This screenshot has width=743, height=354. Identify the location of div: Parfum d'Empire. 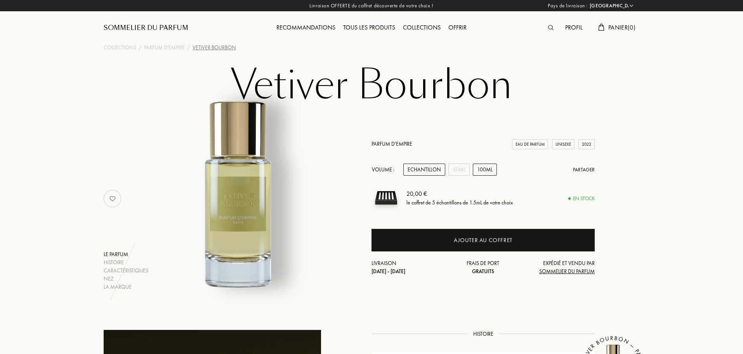
(164, 47).